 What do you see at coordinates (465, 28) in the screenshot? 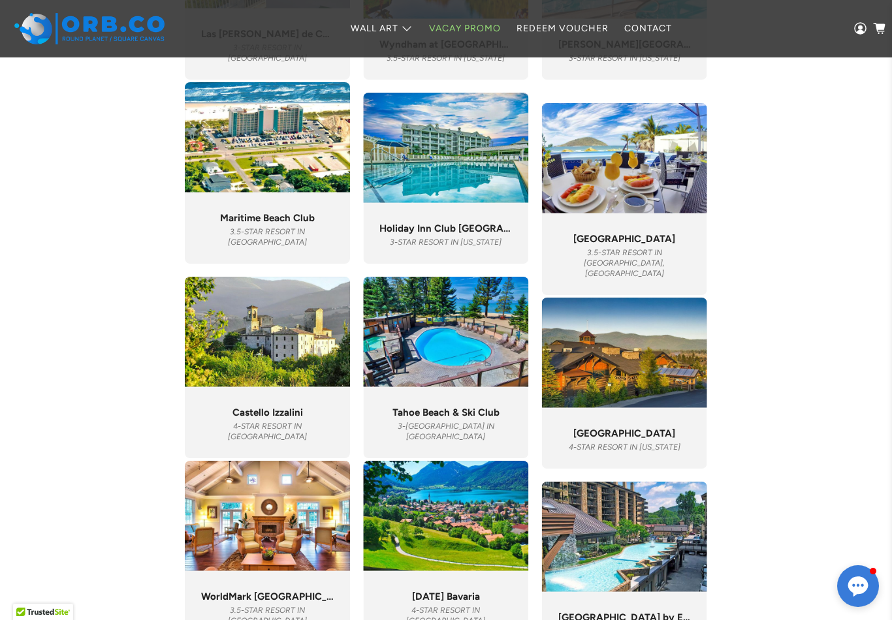
I see `a: Vacay Promo` at bounding box center [465, 28].